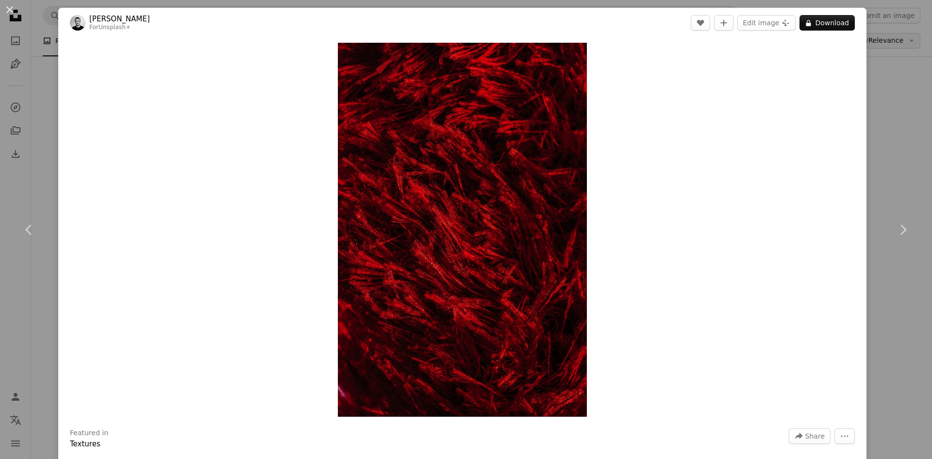 The image size is (932, 459). Describe the element at coordinates (827, 23) in the screenshot. I see `button: Download` at that location.